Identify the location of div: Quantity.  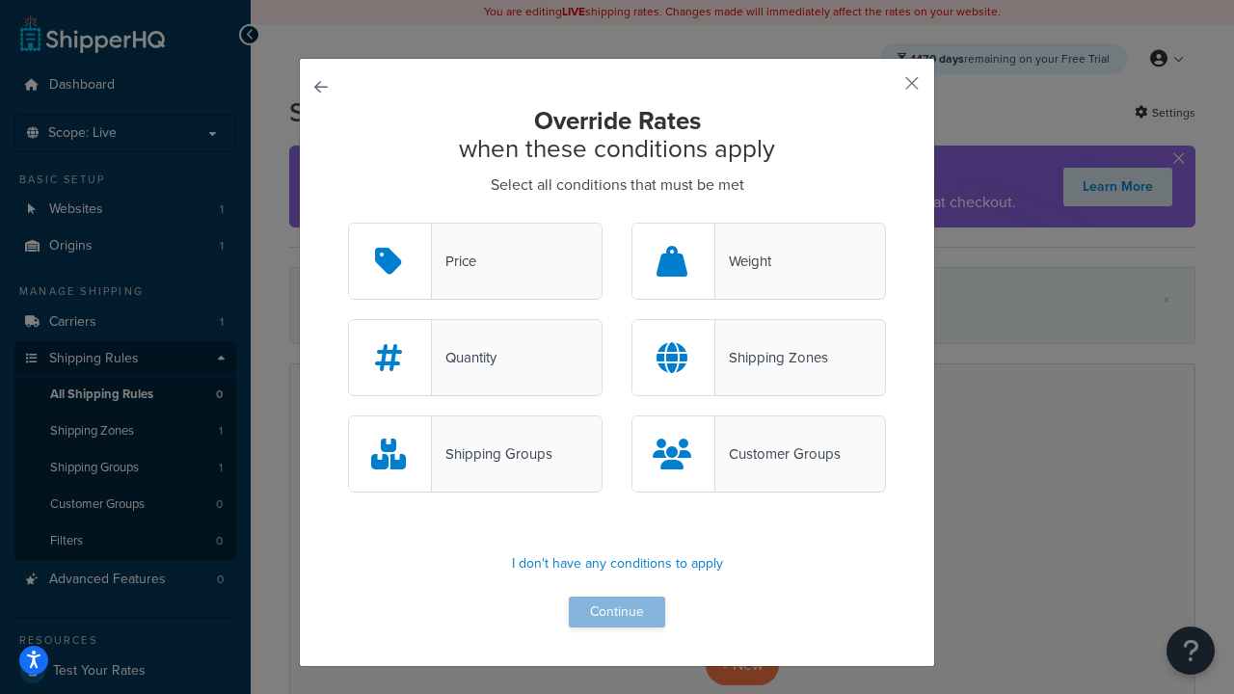
(464, 358).